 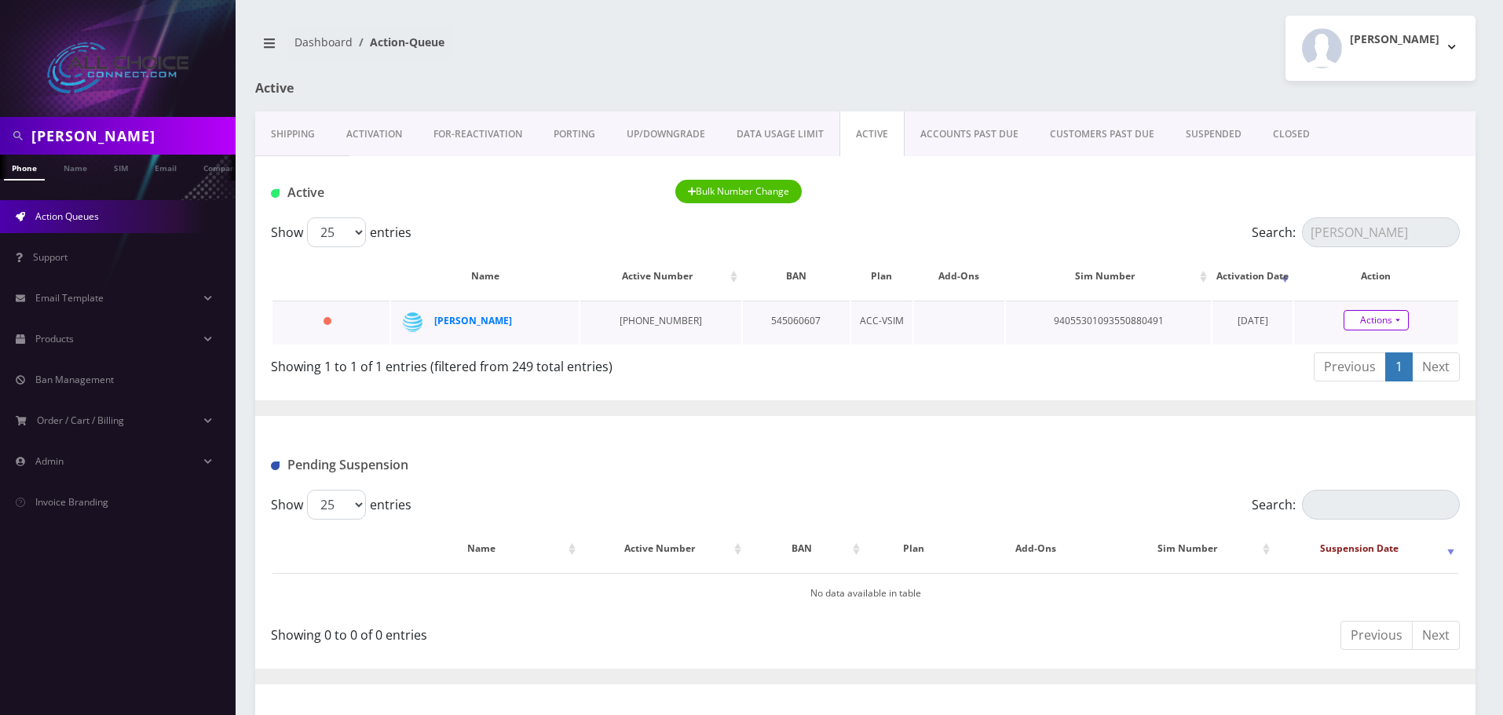 I want to click on a: SUSPENDED, so click(x=1213, y=134).